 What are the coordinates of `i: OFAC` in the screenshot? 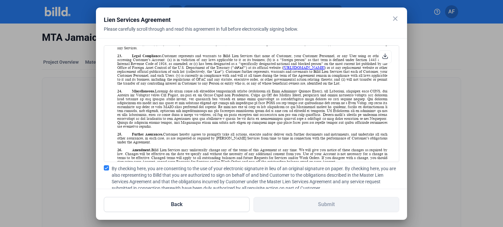 It's located at (239, 68).